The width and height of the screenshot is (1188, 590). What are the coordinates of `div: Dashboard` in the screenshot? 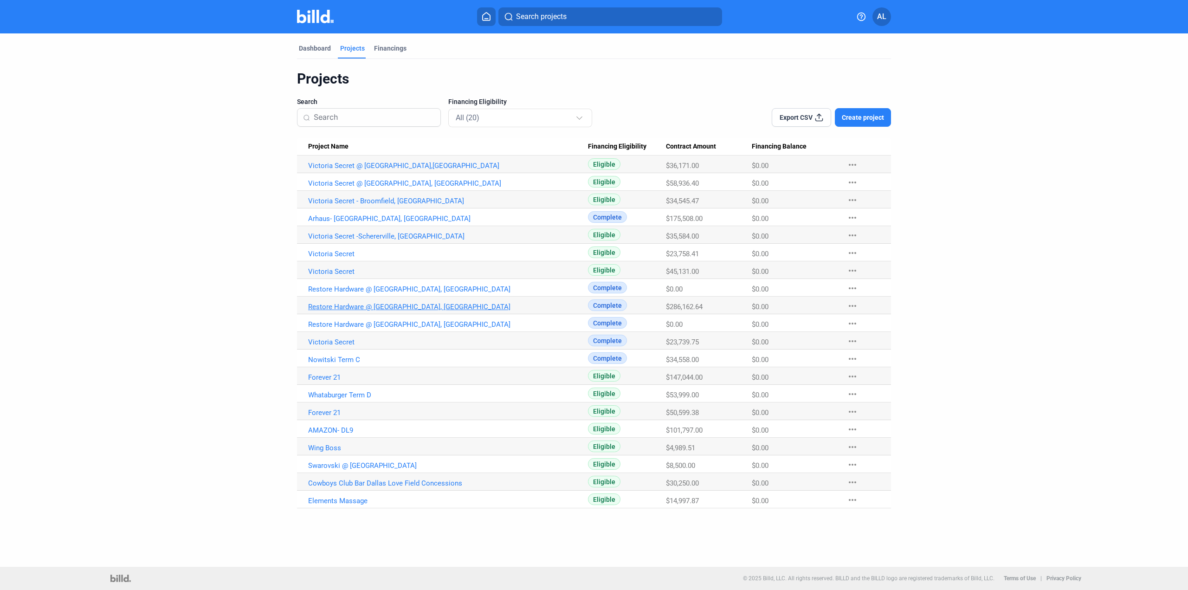 It's located at (315, 48).